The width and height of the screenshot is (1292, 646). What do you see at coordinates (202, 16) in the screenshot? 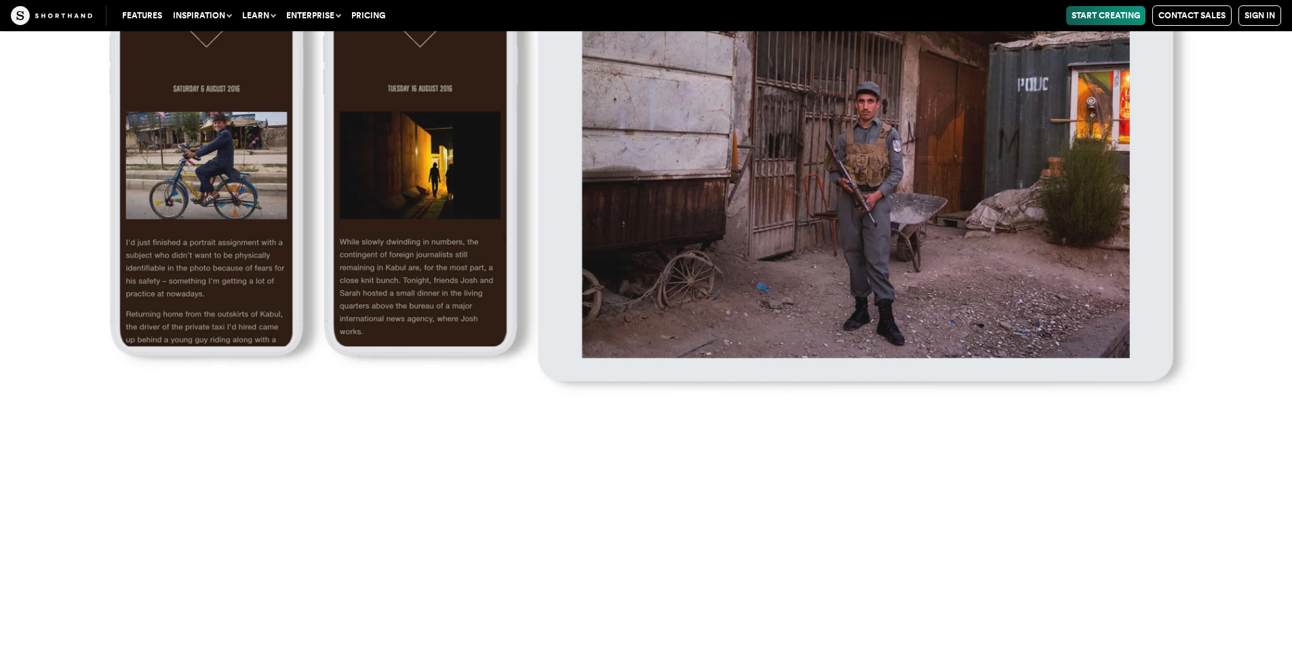
I see `button: Inspiration` at bounding box center [202, 16].